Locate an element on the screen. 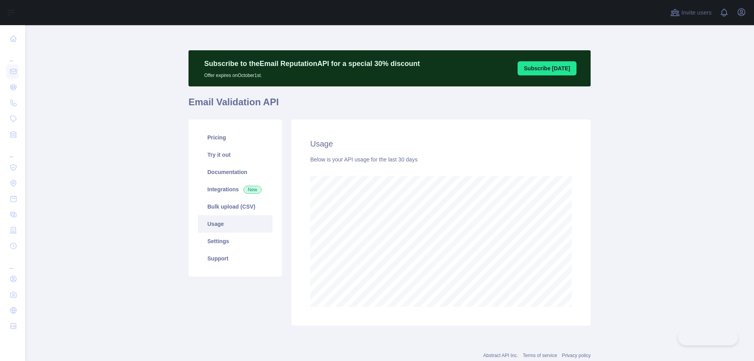 The width and height of the screenshot is (754, 361). p: Subscribe to the Email Reputation API for a special 30 % discount is located at coordinates (312, 64).